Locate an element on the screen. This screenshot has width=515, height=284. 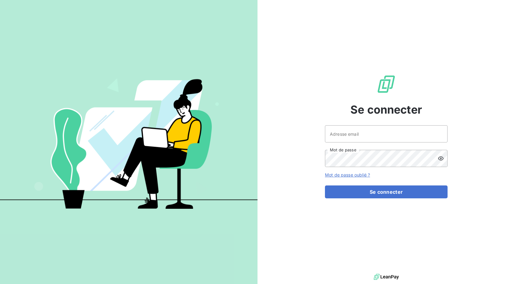
img: Logo LeanPay is located at coordinates (386, 84).